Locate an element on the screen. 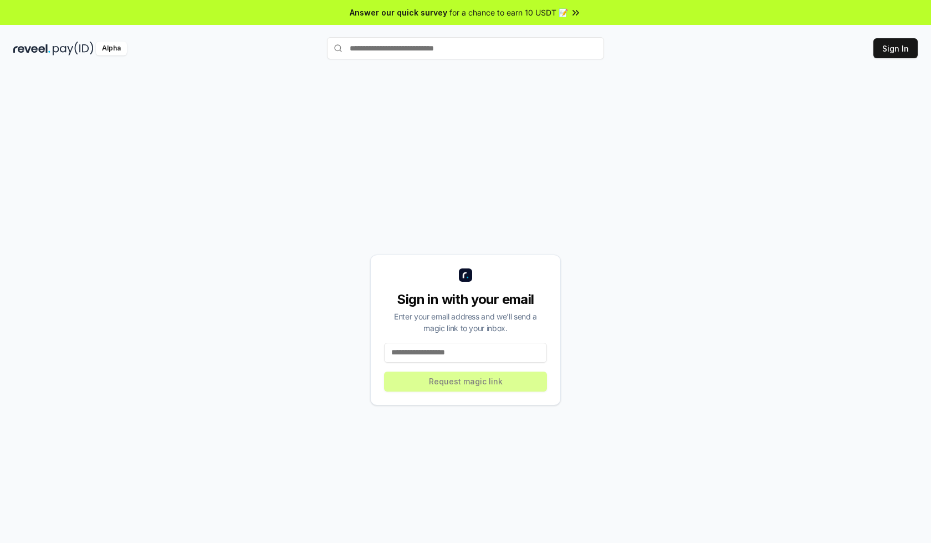 The width and height of the screenshot is (931, 543). div: Sign in with your email is located at coordinates (466, 299).